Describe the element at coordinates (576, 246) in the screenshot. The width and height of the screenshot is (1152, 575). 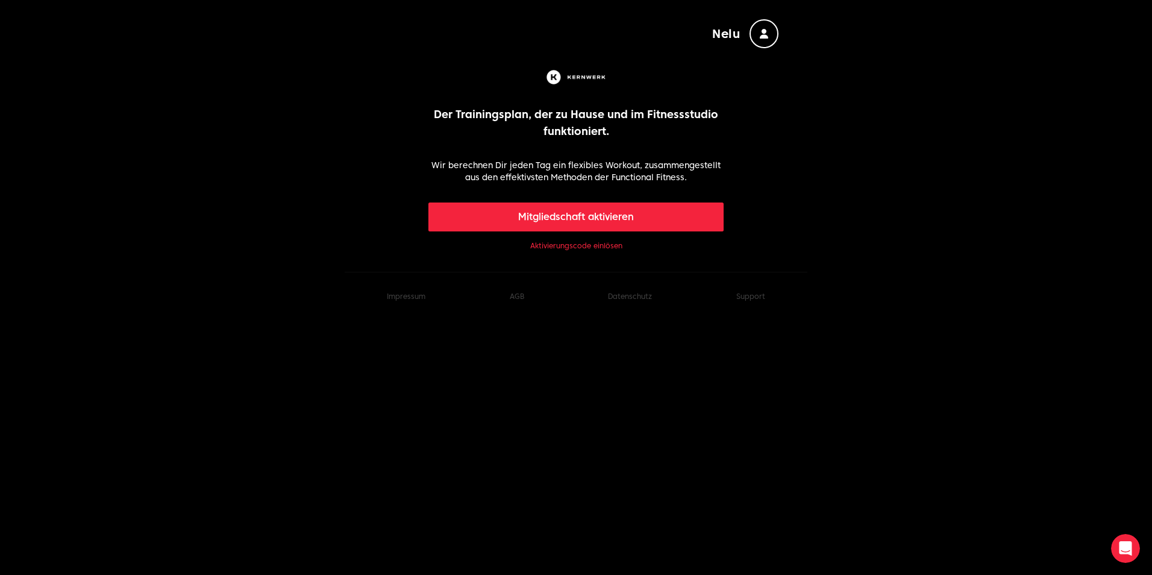
I see `a: Aktivierungscode einlösen` at that location.